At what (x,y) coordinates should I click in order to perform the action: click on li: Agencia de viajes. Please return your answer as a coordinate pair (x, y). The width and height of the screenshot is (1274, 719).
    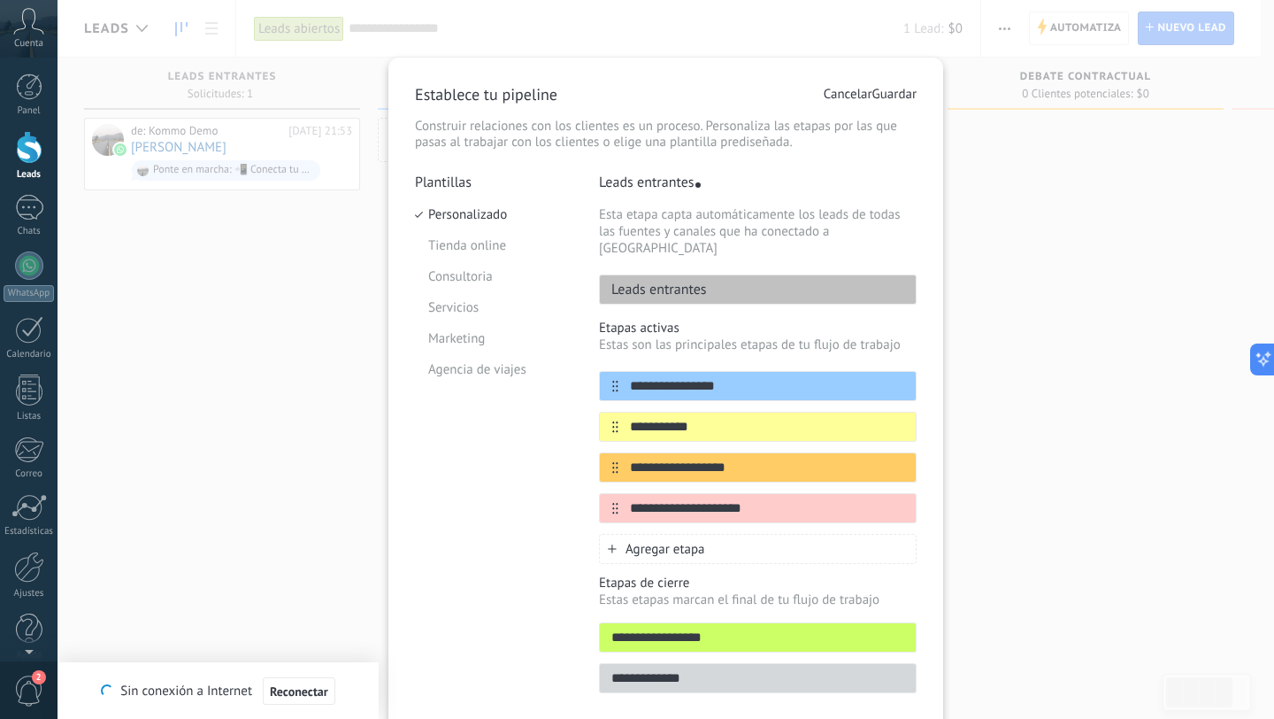
    Looking at the image, I should click on (494, 369).